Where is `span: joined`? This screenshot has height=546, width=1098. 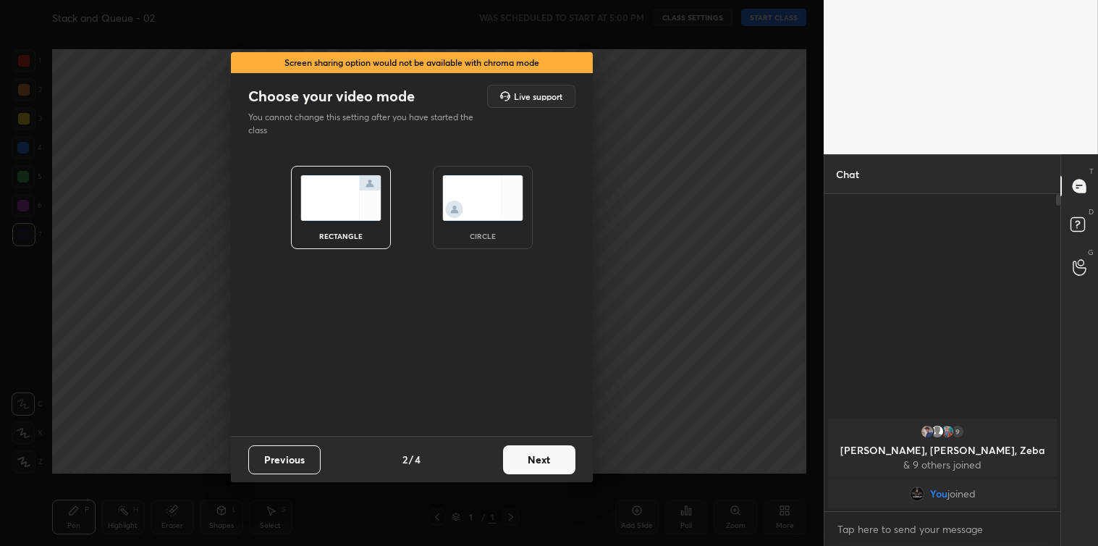
span: joined is located at coordinates (960, 493).